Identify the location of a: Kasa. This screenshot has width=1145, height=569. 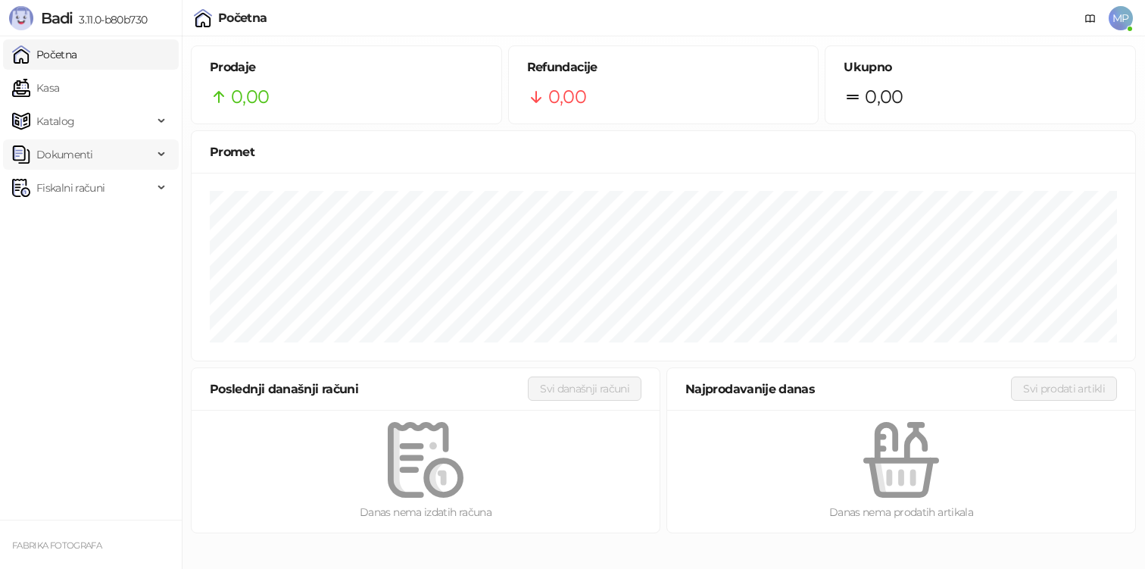
(36, 88).